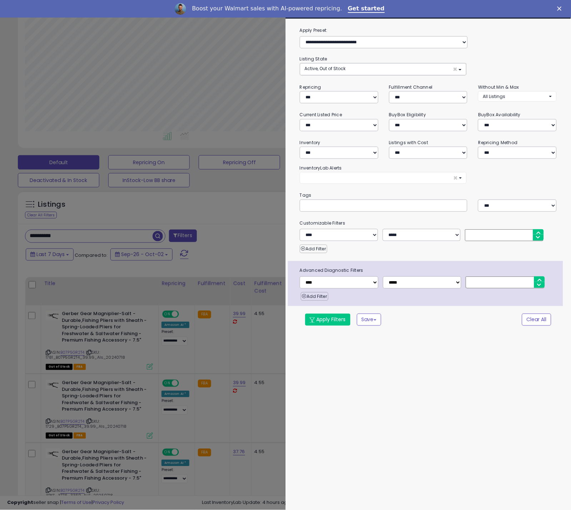 Image resolution: width=571 pixels, height=510 pixels. What do you see at coordinates (409, 142) in the screenshot?
I see `small: Listings with Cost` at bounding box center [409, 142].